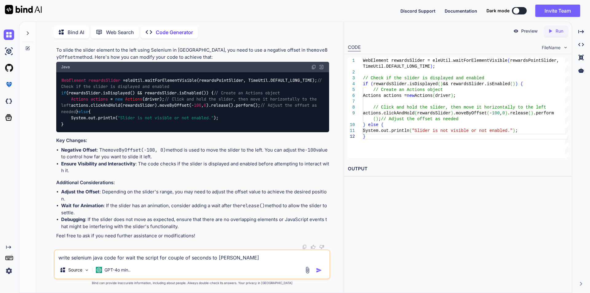  Describe the element at coordinates (497, 11) in the screenshot. I see `span: Dark mode` at that location.